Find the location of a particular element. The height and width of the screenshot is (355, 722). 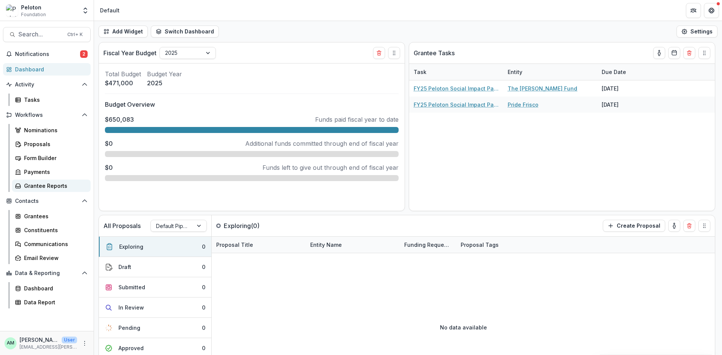

div: Funding Requested is located at coordinates (428, 245).